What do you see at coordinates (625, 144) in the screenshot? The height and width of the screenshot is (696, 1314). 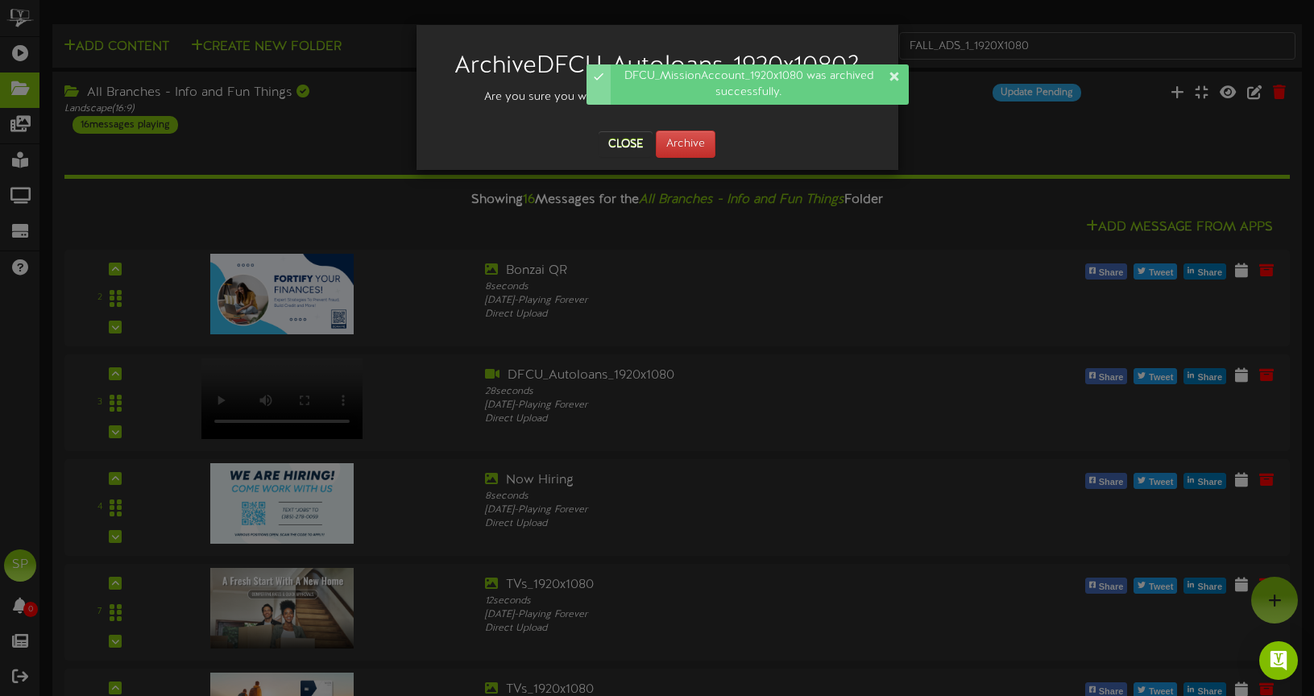 I see `button: Close` at bounding box center [625, 144].